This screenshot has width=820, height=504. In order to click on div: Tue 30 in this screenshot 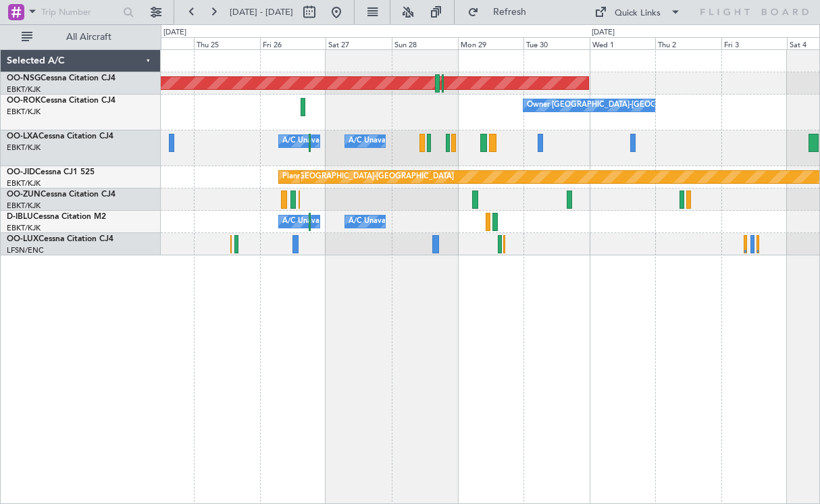, I will do `click(557, 43)`.